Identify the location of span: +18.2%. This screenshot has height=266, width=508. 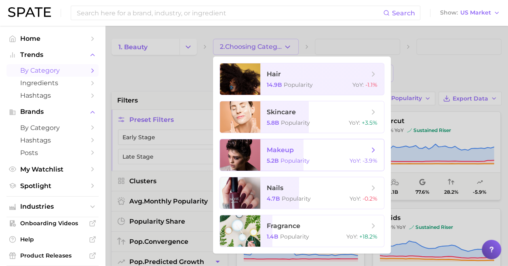
(368, 237).